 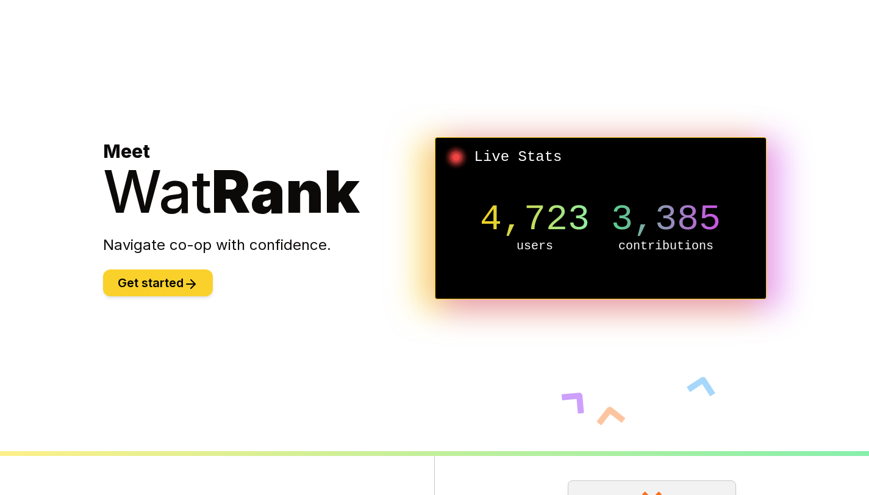 I want to click on span: Wat, so click(x=157, y=191).